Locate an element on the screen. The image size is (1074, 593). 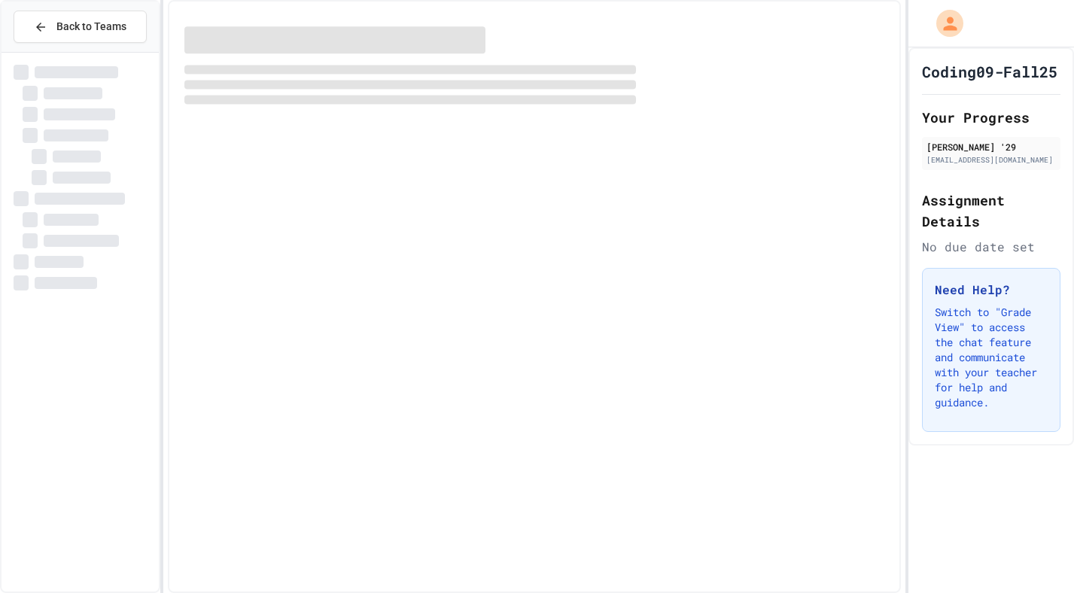
h2: Assignment Details is located at coordinates (991, 211).